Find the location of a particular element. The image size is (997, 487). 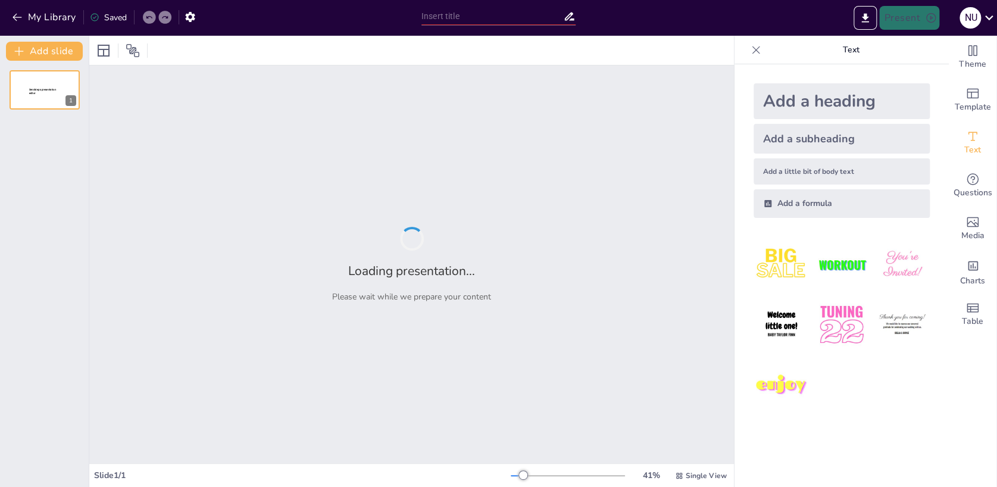

button: Present is located at coordinates (909, 18).